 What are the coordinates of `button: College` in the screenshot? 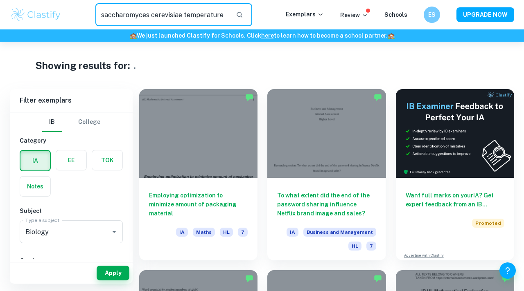 It's located at (89, 122).